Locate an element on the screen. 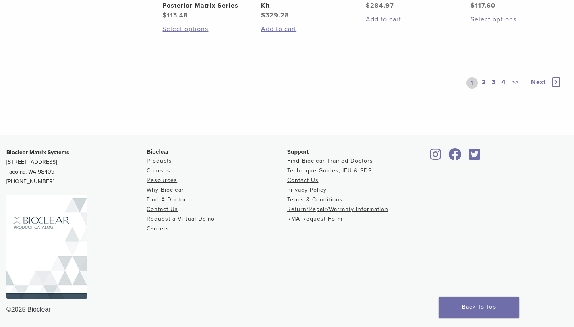 Image resolution: width=574 pixels, height=327 pixels. a: Technique Guides, IFU & SDS is located at coordinates (329, 170).